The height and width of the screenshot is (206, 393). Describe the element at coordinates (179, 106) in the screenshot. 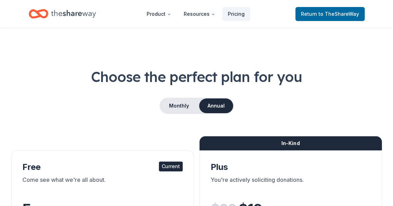

I see `button: Monthly` at that location.